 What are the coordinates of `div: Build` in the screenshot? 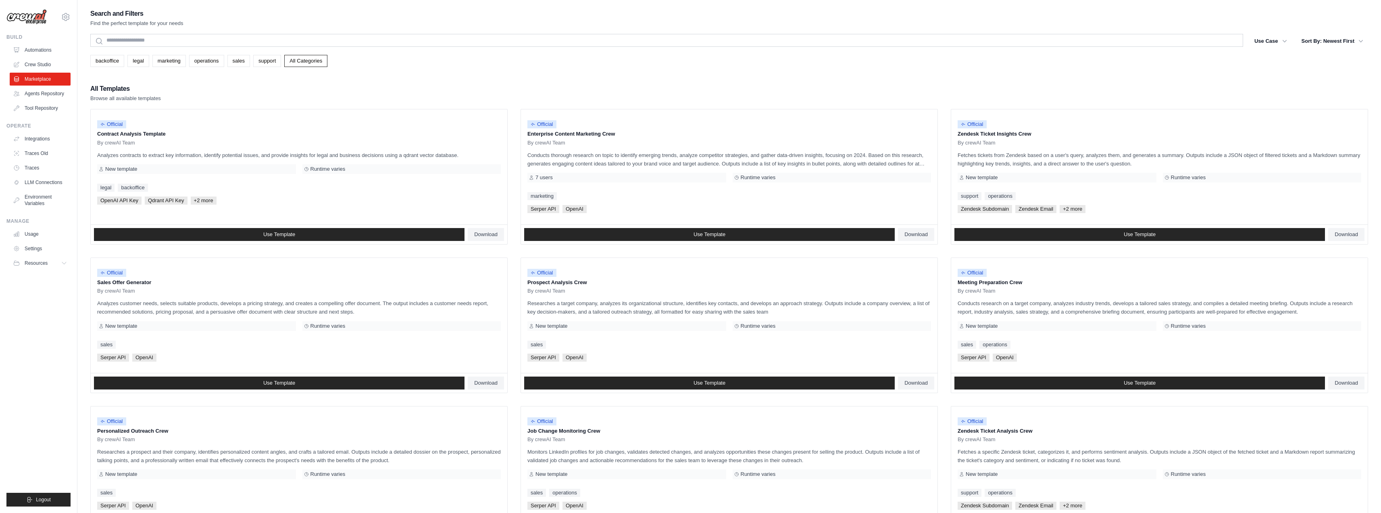 It's located at (38, 37).